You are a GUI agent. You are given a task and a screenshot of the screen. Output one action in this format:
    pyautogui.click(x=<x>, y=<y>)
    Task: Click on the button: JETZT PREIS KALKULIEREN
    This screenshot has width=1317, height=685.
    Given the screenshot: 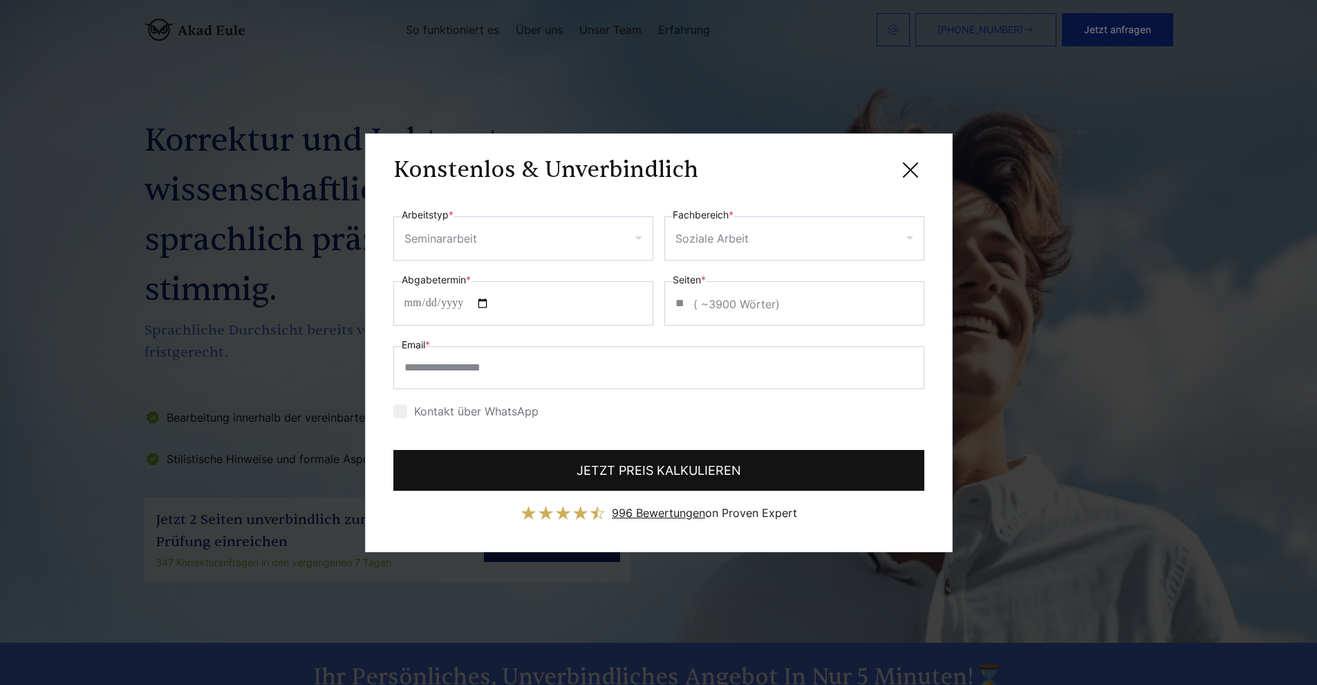 What is the action you would take?
    pyautogui.click(x=659, y=470)
    